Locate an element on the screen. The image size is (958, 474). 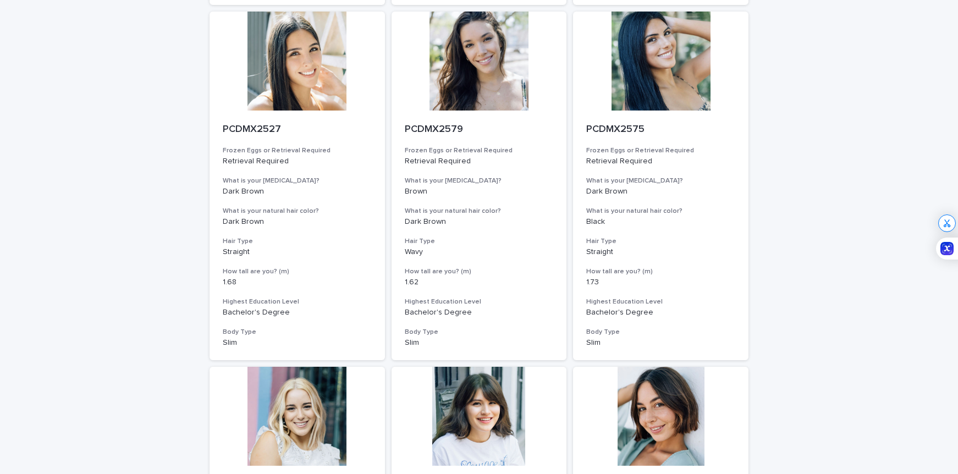
p: 1.68 is located at coordinates (297, 282).